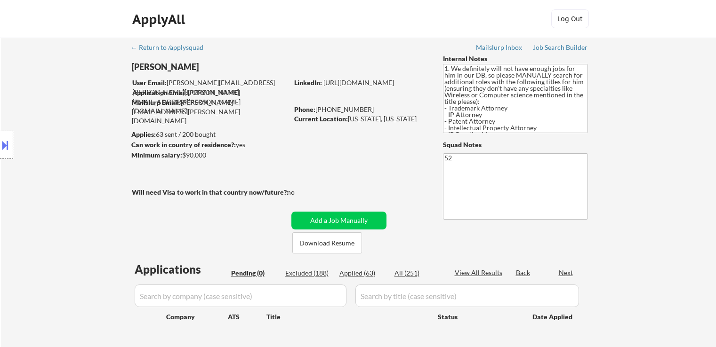 This screenshot has height=347, width=716. I want to click on strong: Current Location:, so click(321, 119).